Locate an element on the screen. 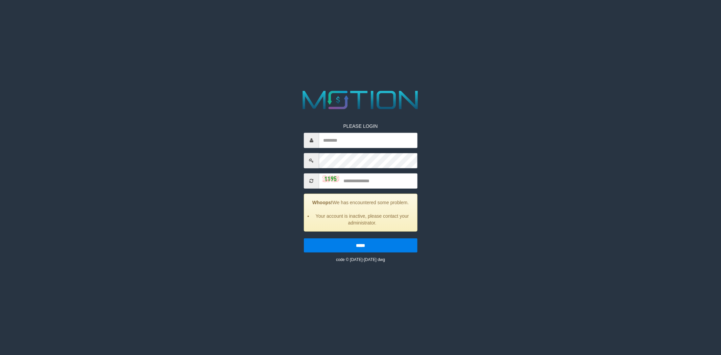  img: MOTION_logo.png is located at coordinates (360, 100).